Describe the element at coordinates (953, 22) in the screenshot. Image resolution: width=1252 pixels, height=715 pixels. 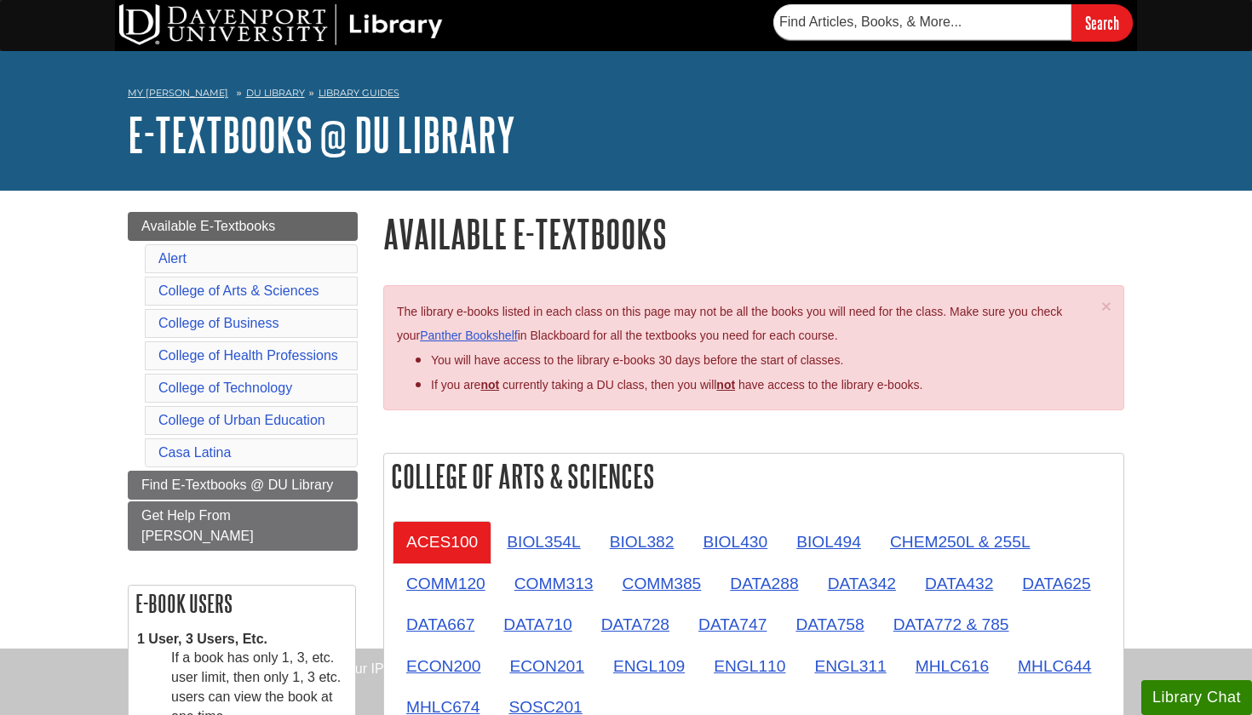
I see `form: Searches DU Library's articles, books, and more` at that location.